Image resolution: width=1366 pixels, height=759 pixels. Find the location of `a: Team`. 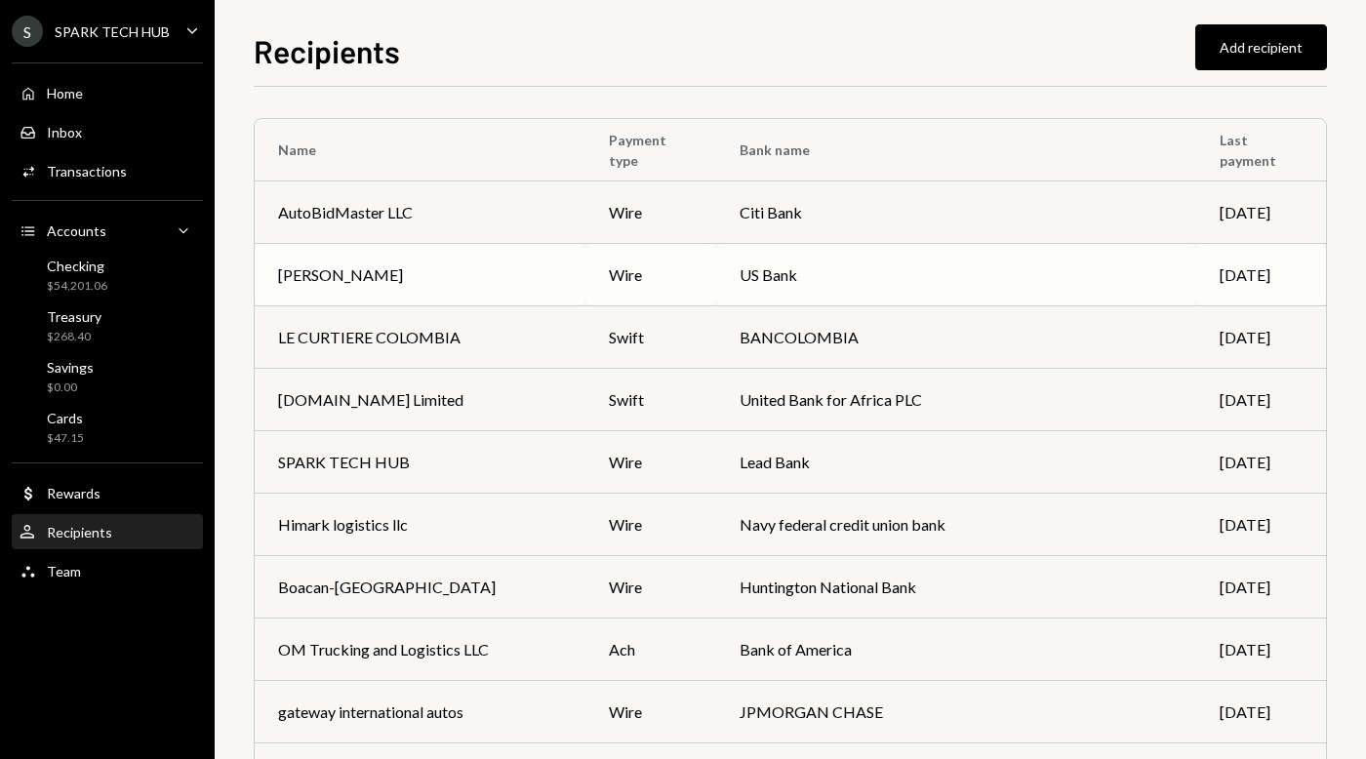

a: Team is located at coordinates (107, 571).